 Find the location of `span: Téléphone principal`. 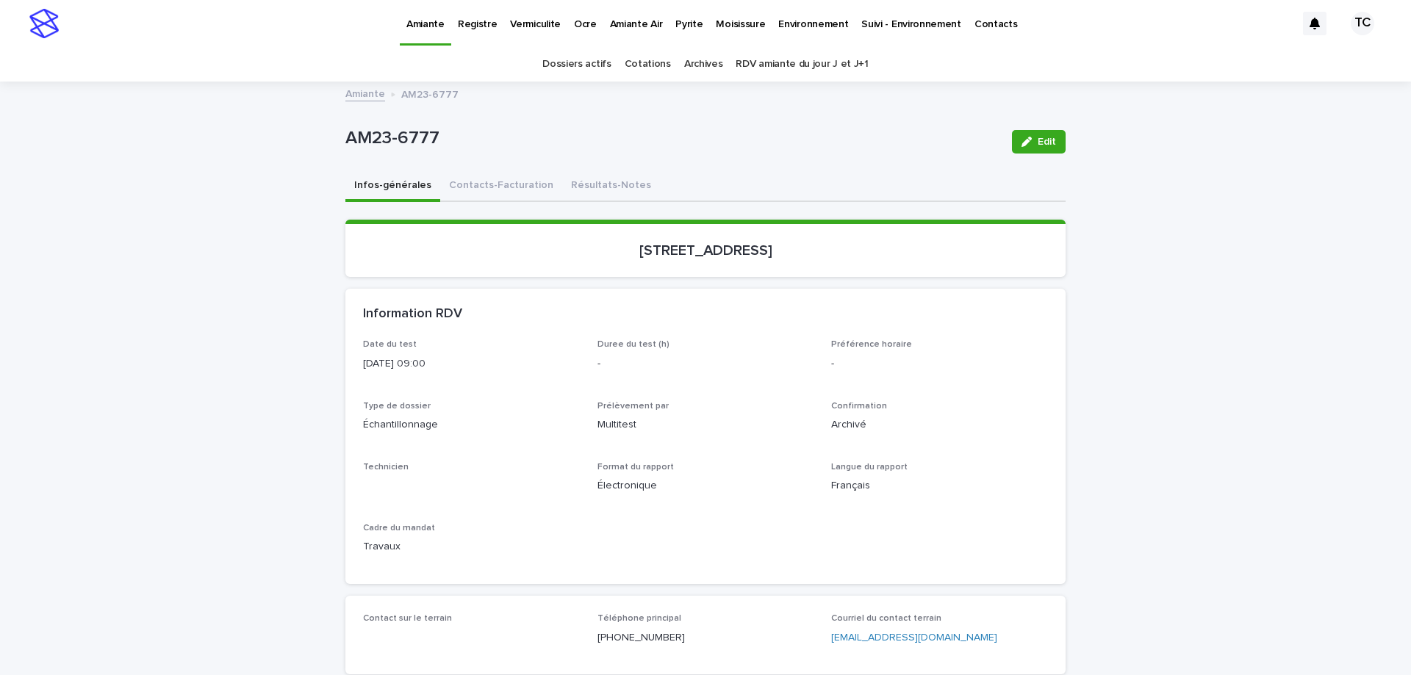

span: Téléphone principal is located at coordinates (639, 619).